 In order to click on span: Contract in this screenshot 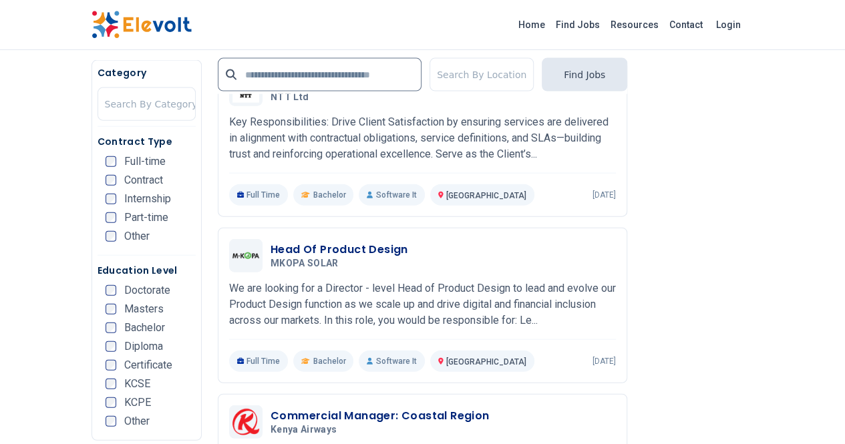, I will do `click(144, 180)`.